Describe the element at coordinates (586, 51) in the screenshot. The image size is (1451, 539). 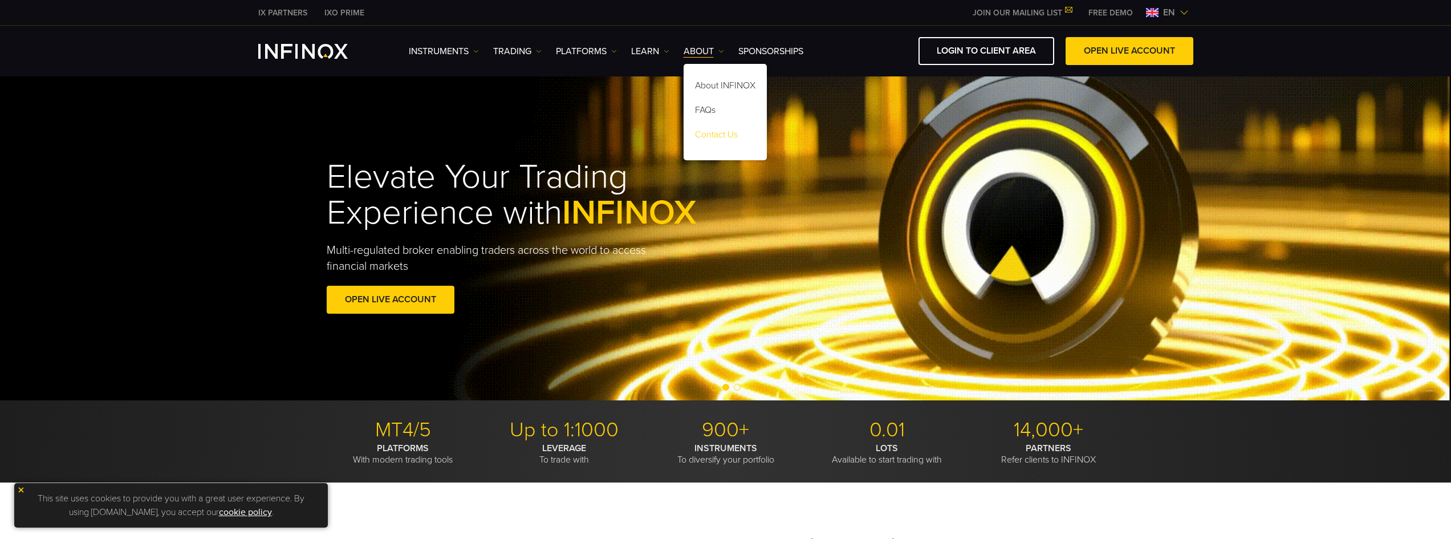
I see `a: PLATFORMS` at that location.